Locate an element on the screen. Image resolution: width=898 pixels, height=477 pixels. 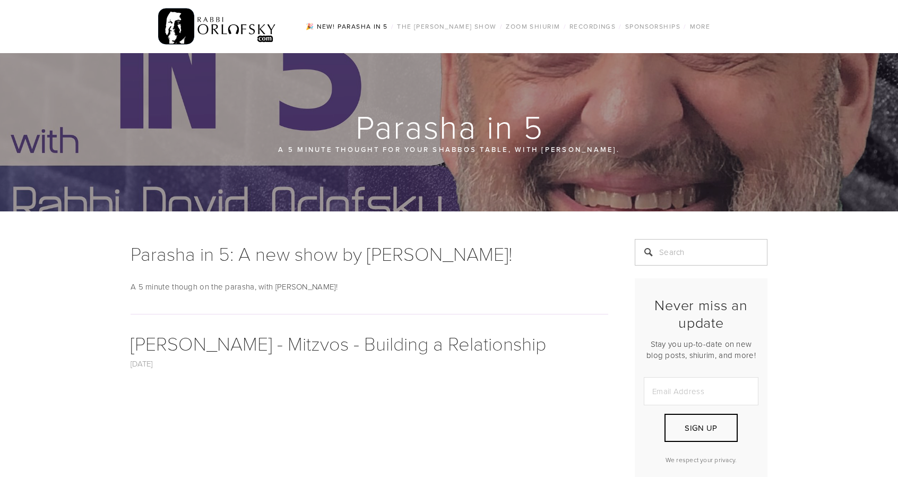
p: Stay you up-to-date on new blog posts, shiurim, and more! is located at coordinates (701, 349).